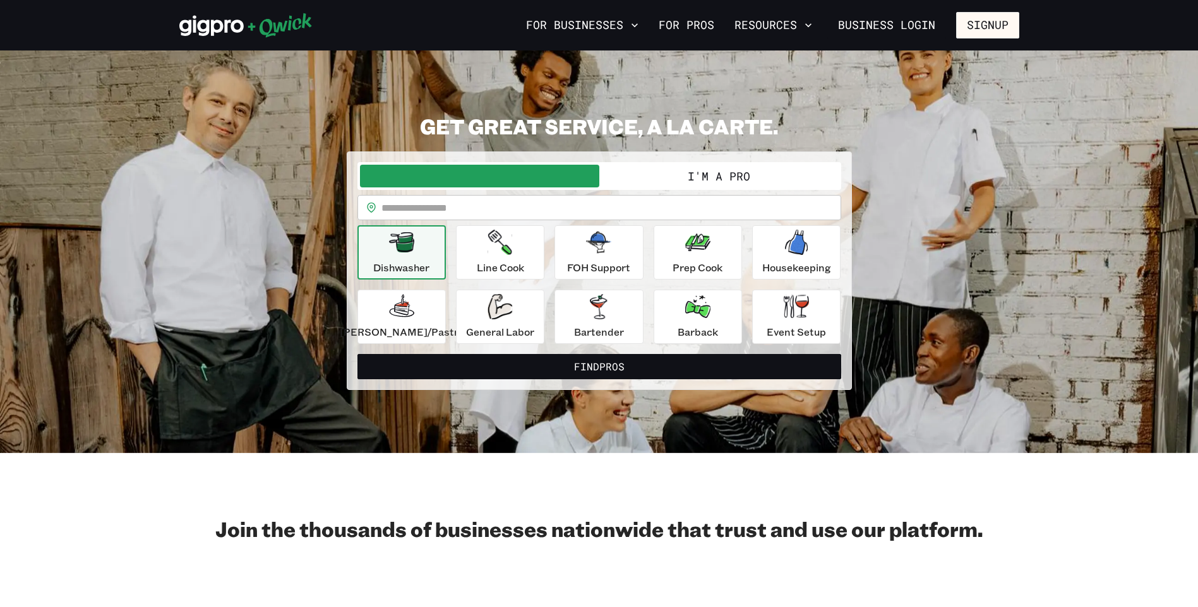 The height and width of the screenshot is (607, 1198). I want to click on button: Prep Cook, so click(698, 253).